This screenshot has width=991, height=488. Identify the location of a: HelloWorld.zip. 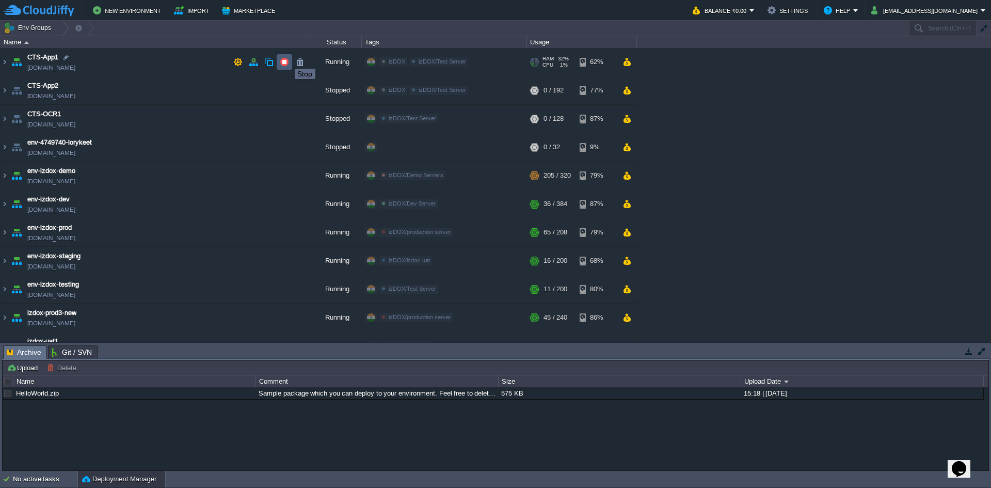
(37, 393).